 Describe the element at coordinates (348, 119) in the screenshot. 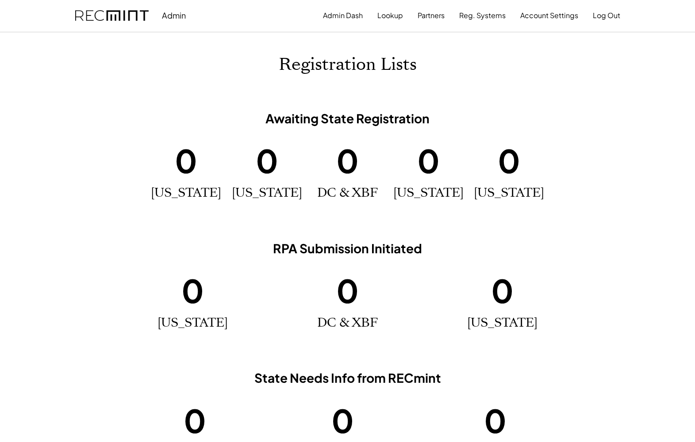

I see `h3: Awaiting State Registration` at that location.